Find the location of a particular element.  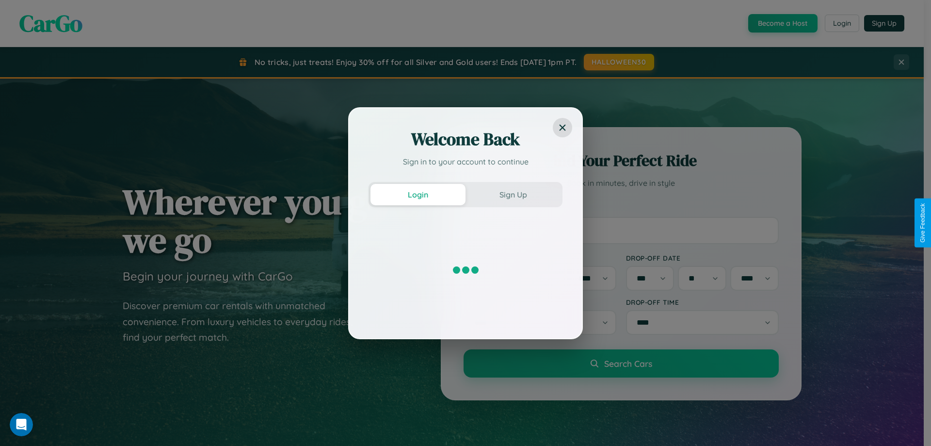

button: Sign Up is located at coordinates (513, 194).